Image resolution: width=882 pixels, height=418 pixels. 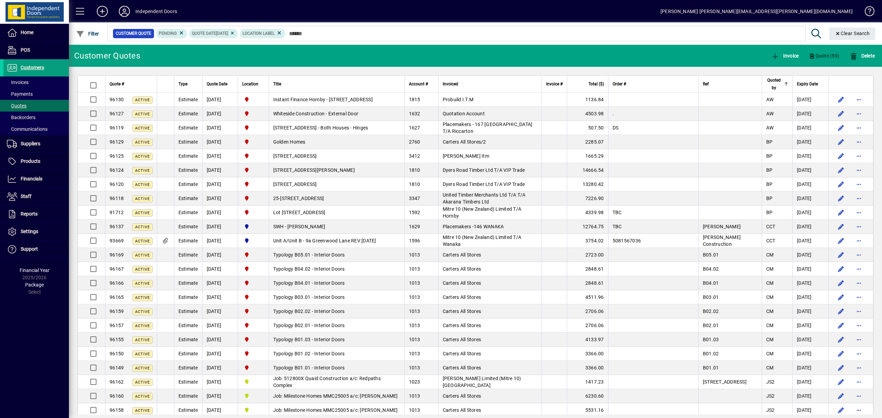 I want to click on a: Payments, so click(x=36, y=94).